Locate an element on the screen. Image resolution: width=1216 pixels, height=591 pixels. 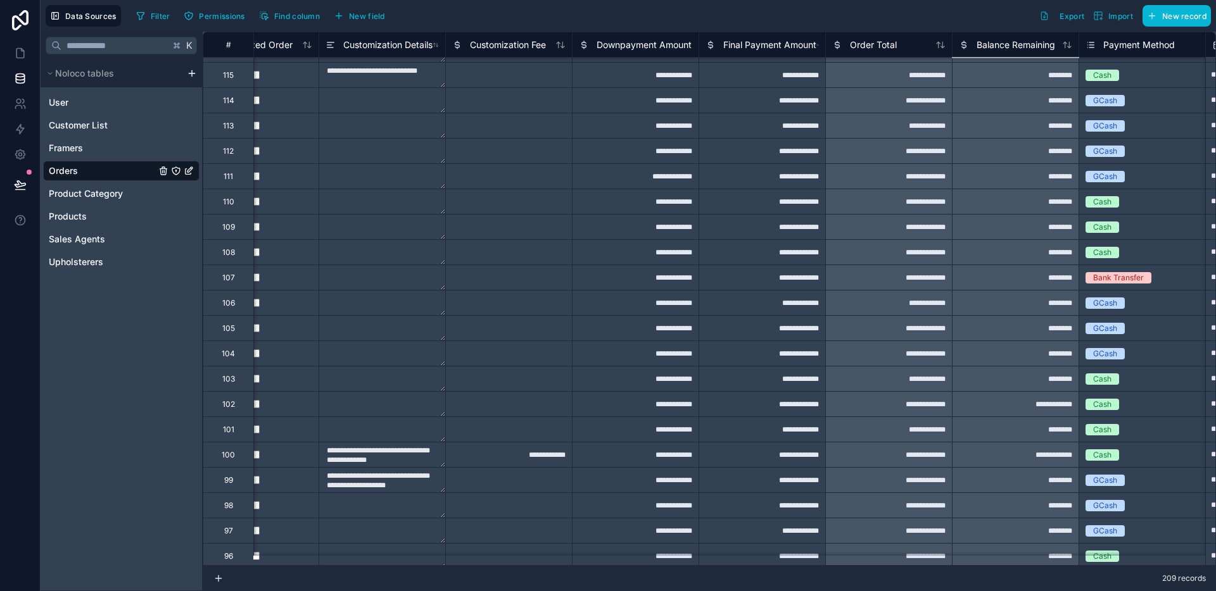
span: Downpayment Amount is located at coordinates (644, 45).